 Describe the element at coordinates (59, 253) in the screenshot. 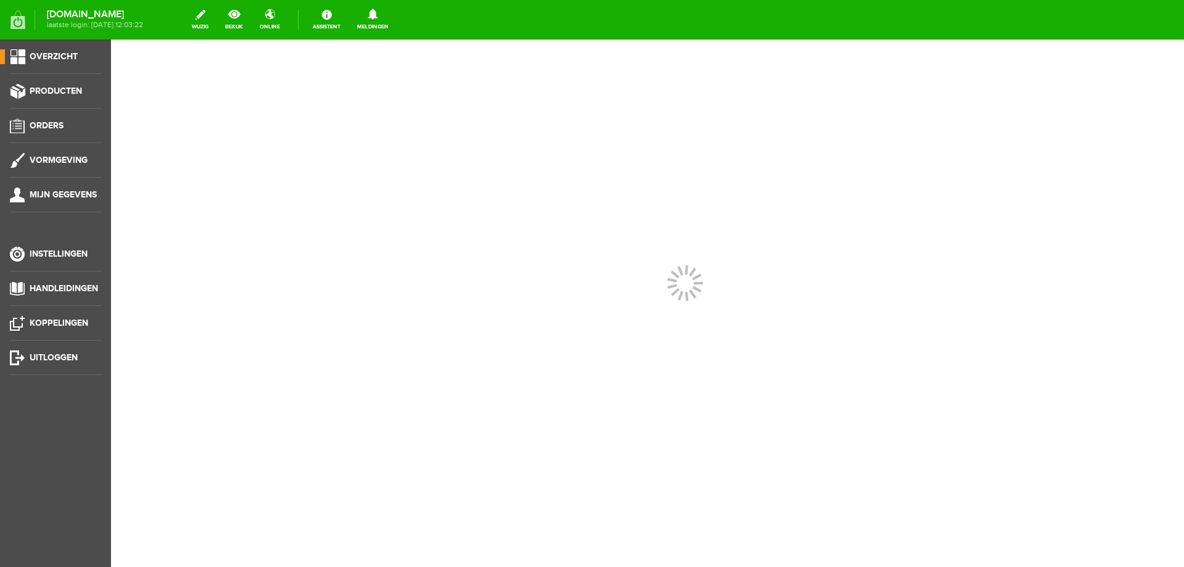

I see `span: Instellingen` at that location.